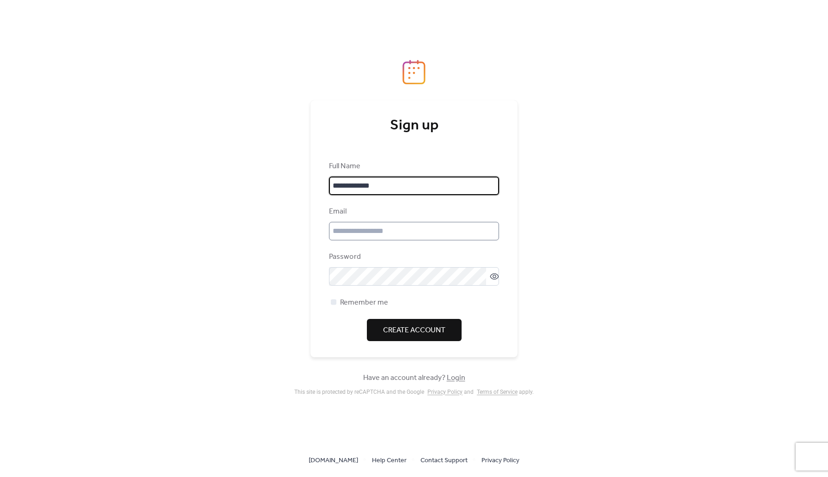  What do you see at coordinates (414, 330) in the screenshot?
I see `button: Create Account` at bounding box center [414, 330].